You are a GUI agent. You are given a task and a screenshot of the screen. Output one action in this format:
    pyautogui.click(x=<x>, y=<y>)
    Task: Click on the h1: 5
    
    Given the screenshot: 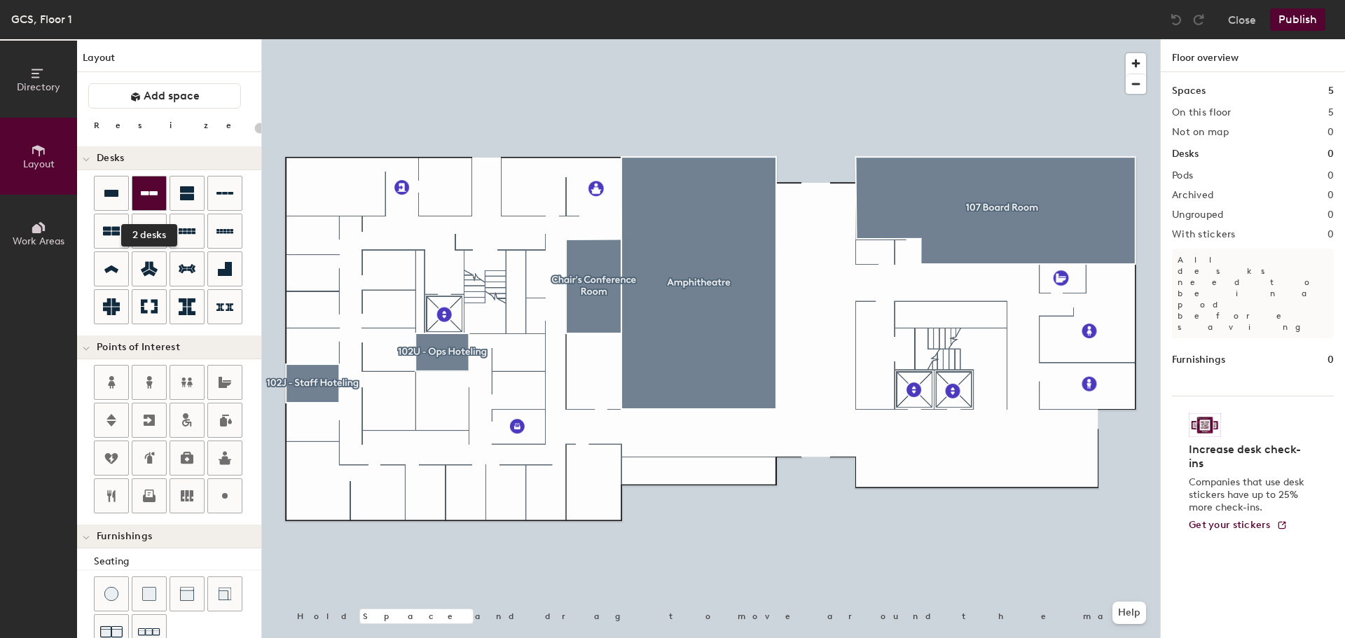 What is the action you would take?
    pyautogui.click(x=1331, y=91)
    